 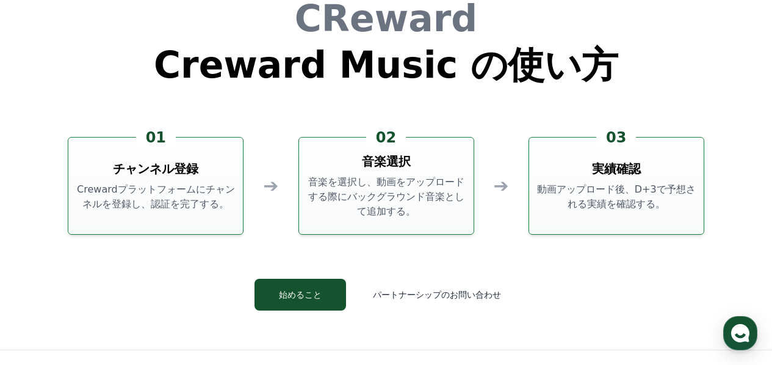 What do you see at coordinates (617, 169) in the screenshot?
I see `h3: 実績確認` at bounding box center [617, 169].